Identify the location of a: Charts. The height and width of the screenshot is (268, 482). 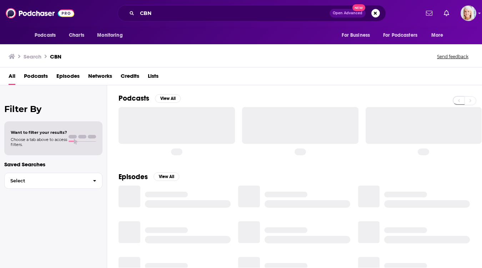
(76, 35).